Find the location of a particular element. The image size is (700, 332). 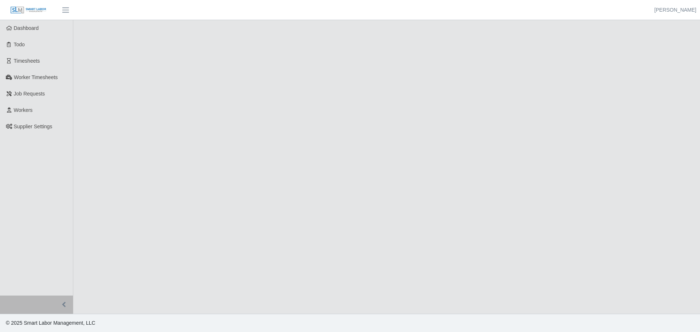

span: Workers is located at coordinates (23, 110).